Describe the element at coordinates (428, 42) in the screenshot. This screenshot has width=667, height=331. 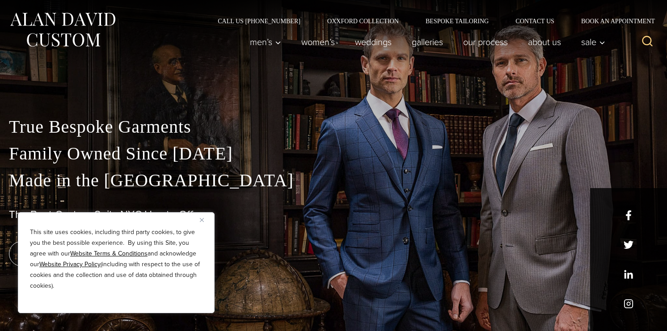
I see `a: Galleries` at that location.